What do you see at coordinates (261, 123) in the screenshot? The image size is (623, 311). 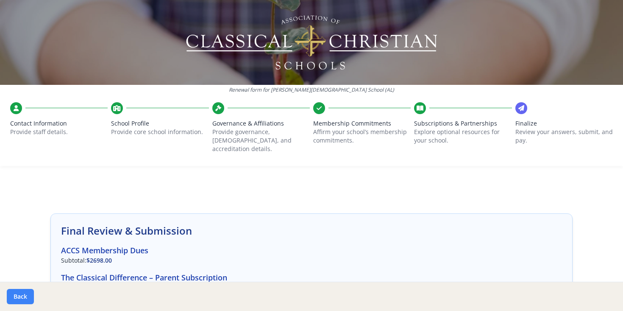 I see `span: Governance & Affiliations` at bounding box center [261, 123].